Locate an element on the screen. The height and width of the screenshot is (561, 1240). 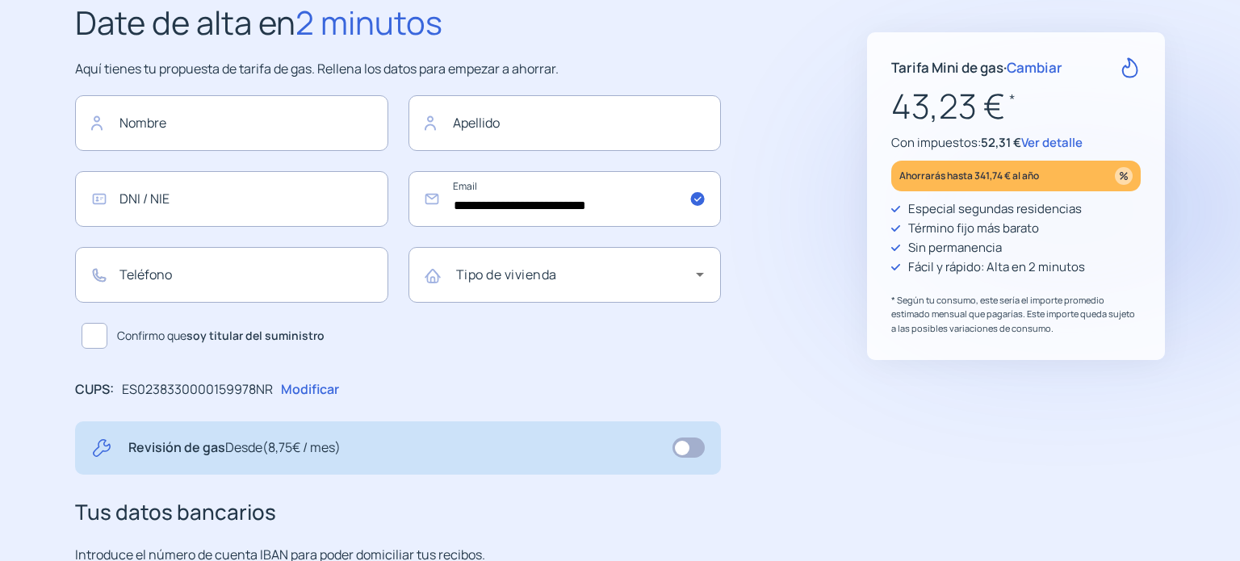
h3: Tus datos bancarios is located at coordinates (398, 513).